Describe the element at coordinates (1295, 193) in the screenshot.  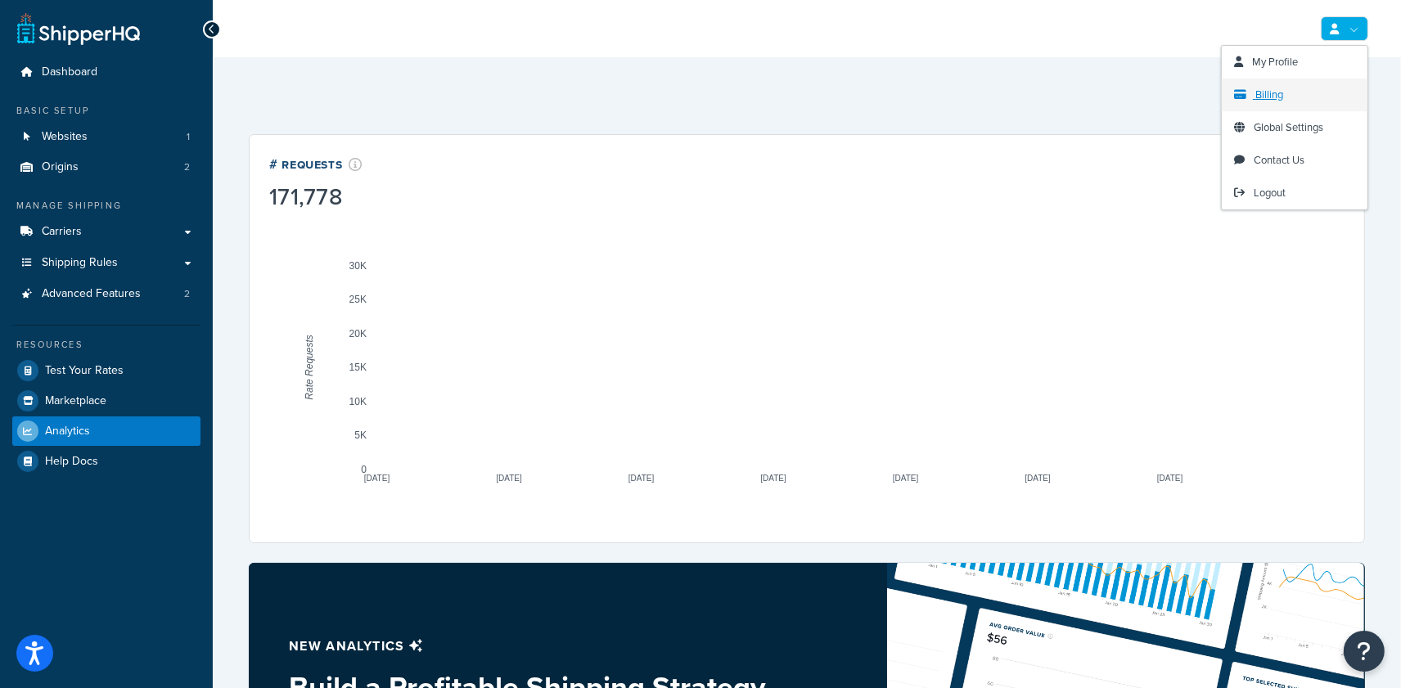
I see `a: Logout` at that location.